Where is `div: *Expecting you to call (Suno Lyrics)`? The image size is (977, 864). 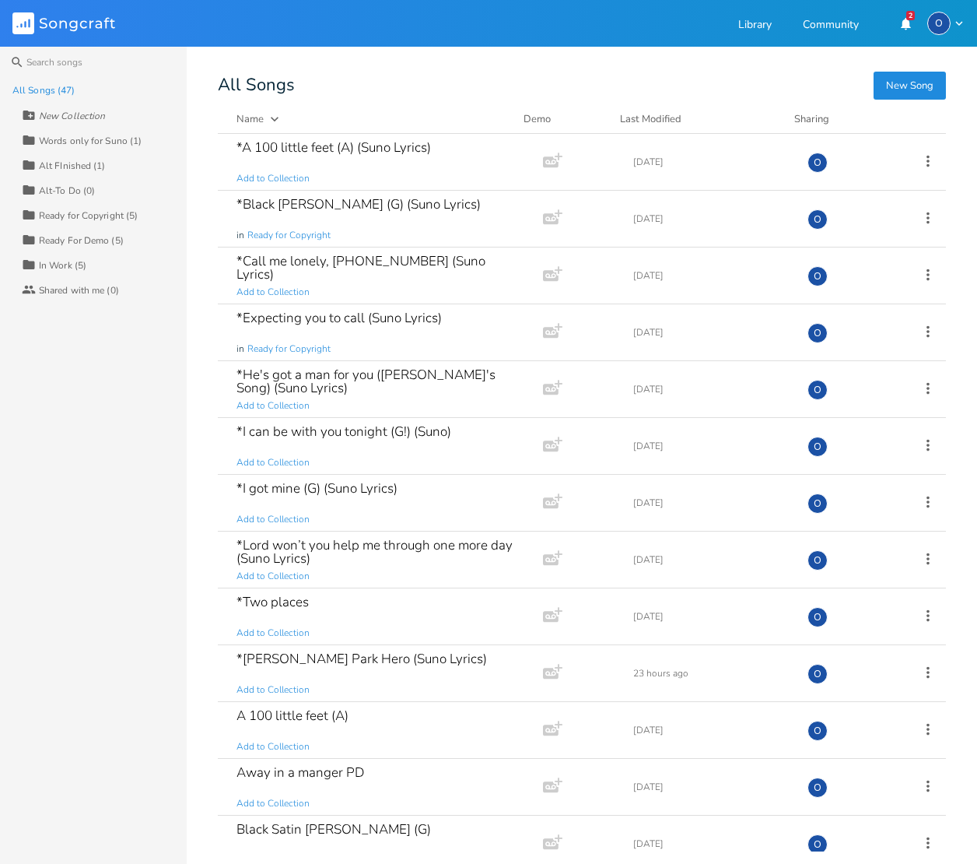
div: *Expecting you to call (Suno Lyrics) is located at coordinates (339, 317).